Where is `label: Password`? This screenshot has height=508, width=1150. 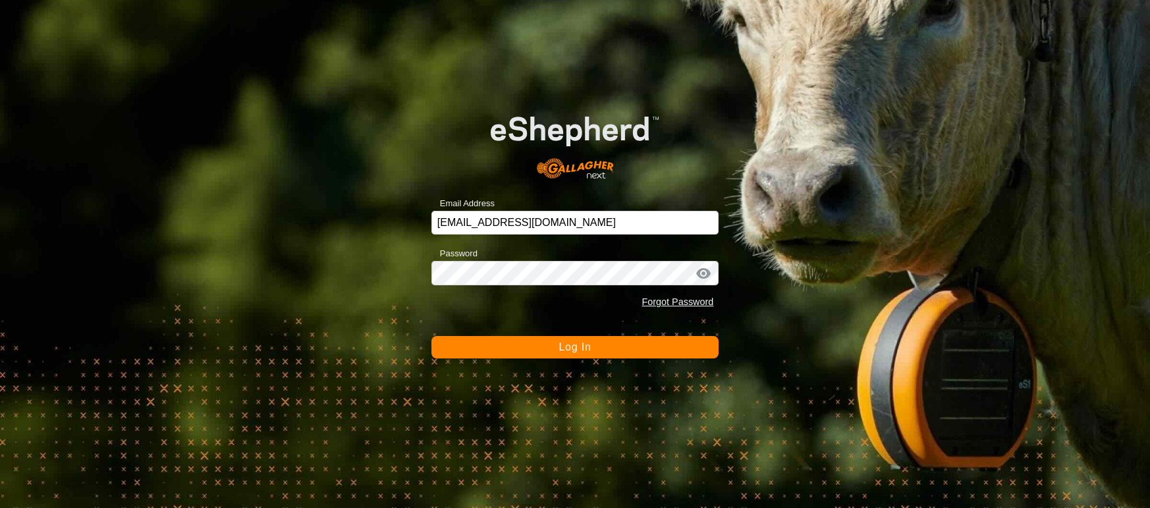 label: Password is located at coordinates (454, 254).